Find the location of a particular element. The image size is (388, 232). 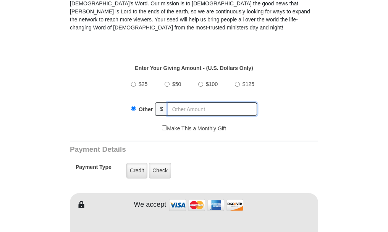

span: $50 is located at coordinates (176, 84).